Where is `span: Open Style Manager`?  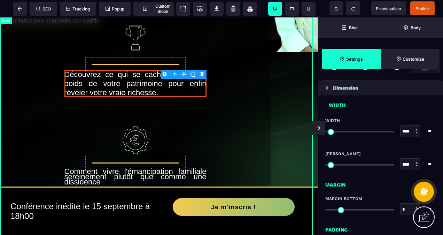
span: Open Style Manager is located at coordinates (410, 59).